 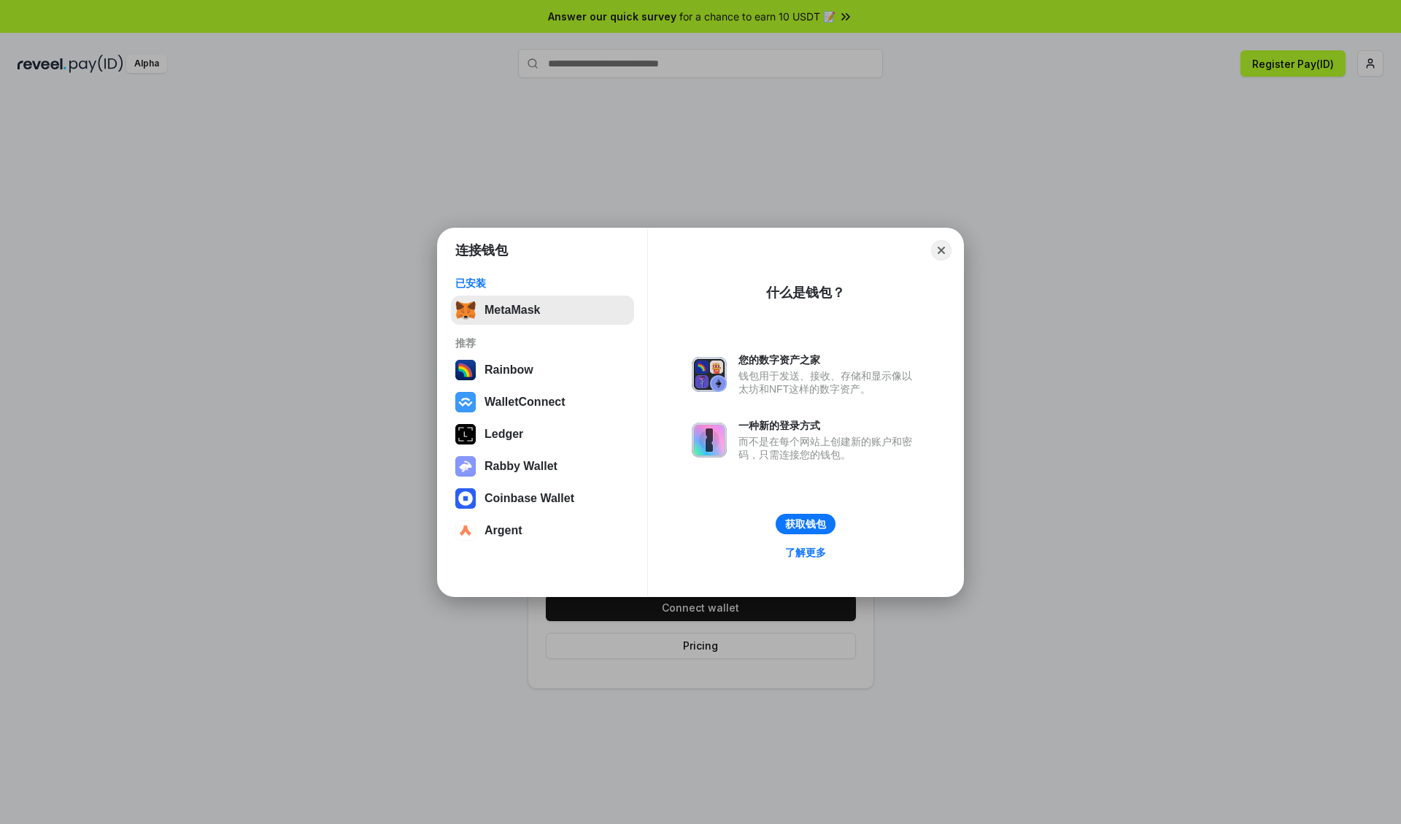 What do you see at coordinates (829, 360) in the screenshot?
I see `div: 您的数字资产之家` at bounding box center [829, 360].